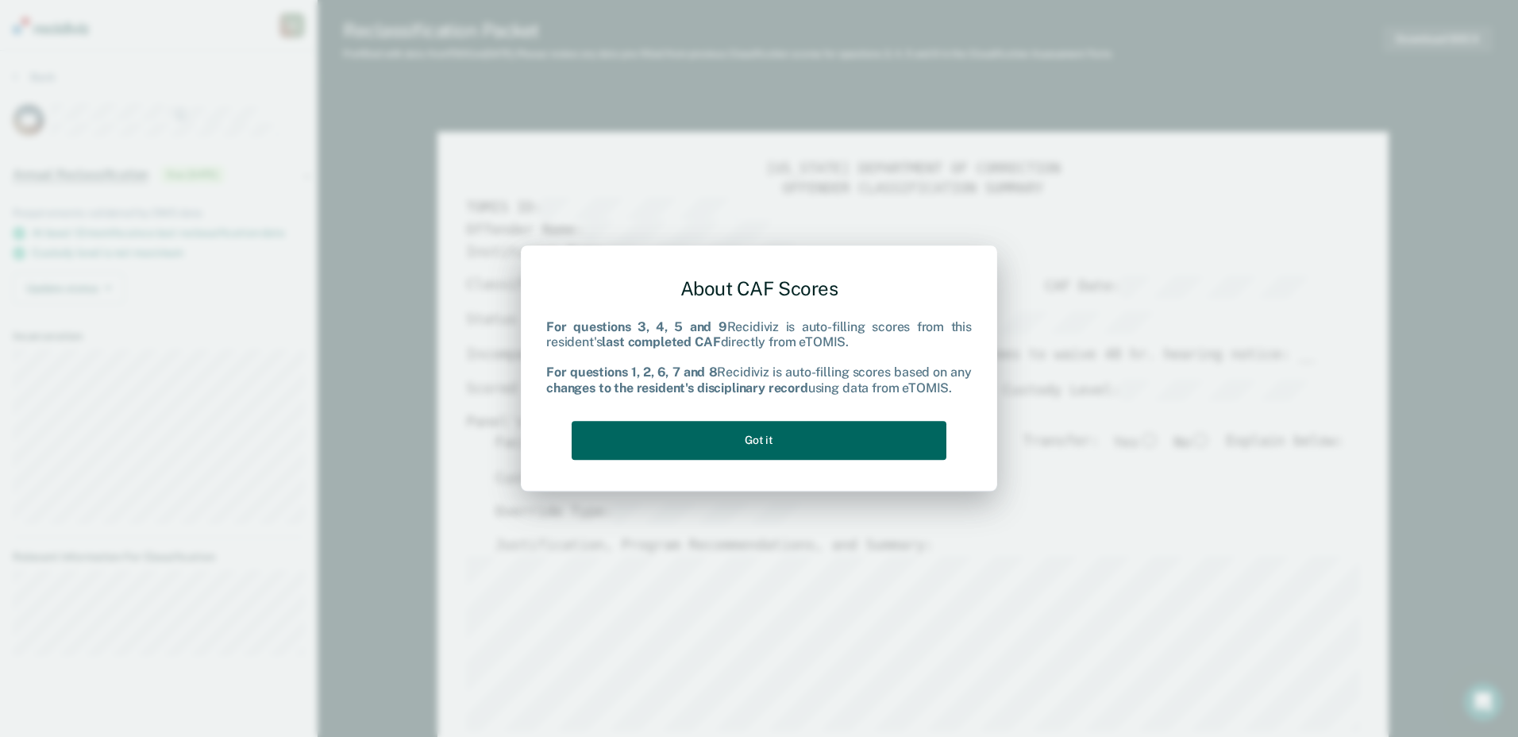 The image size is (1518, 737). I want to click on b: changes to the resident's disciplinary record, so click(677, 388).